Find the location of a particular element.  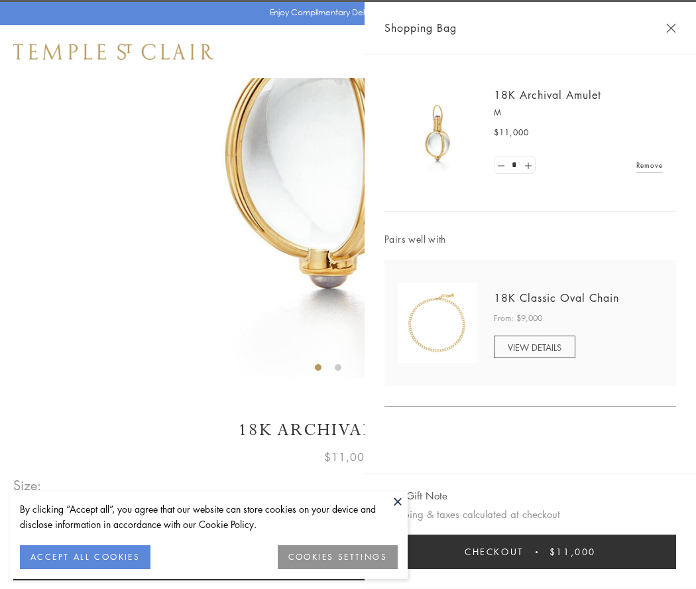

button: COOKIES SETTINGS is located at coordinates (338, 557).